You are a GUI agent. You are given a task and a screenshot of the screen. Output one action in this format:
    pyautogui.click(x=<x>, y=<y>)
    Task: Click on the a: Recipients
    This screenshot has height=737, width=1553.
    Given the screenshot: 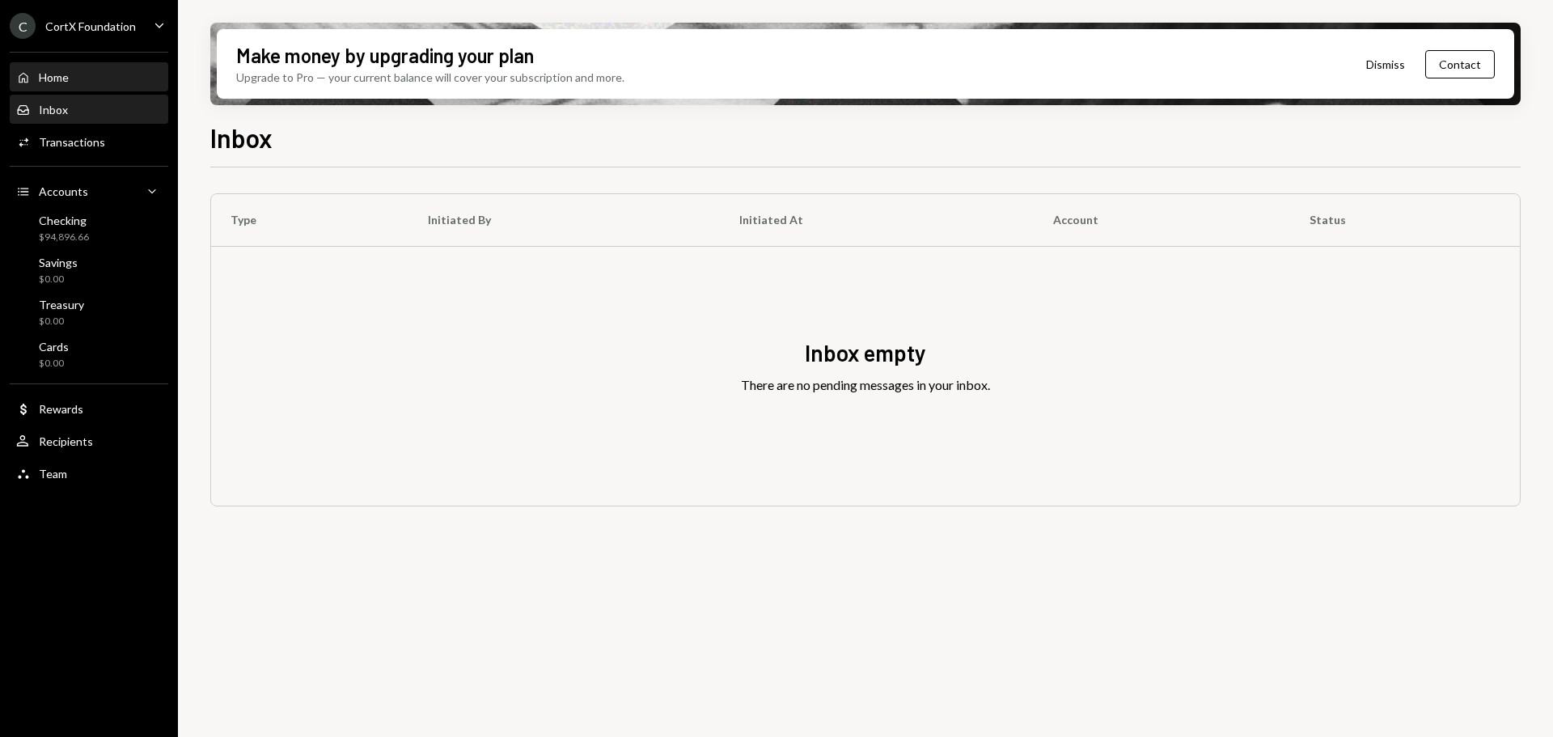 What is the action you would take?
    pyautogui.click(x=89, y=441)
    